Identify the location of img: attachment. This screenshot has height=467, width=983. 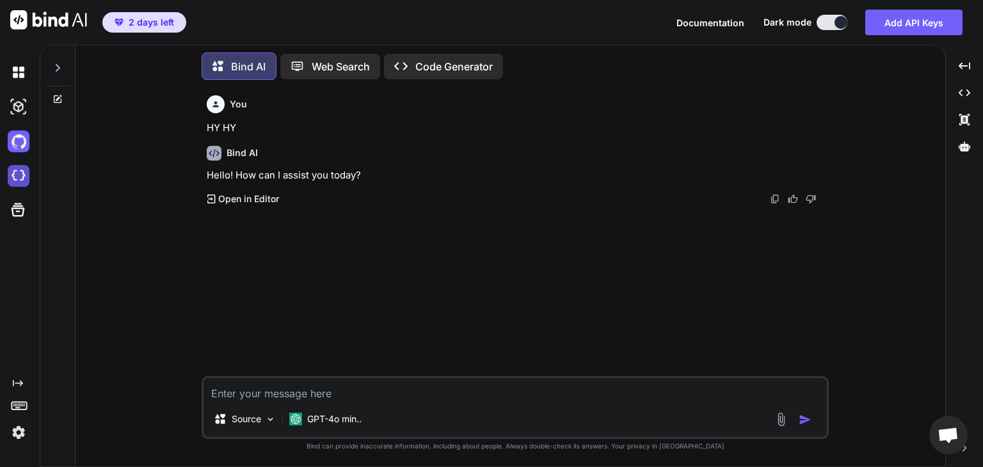
(781, 419).